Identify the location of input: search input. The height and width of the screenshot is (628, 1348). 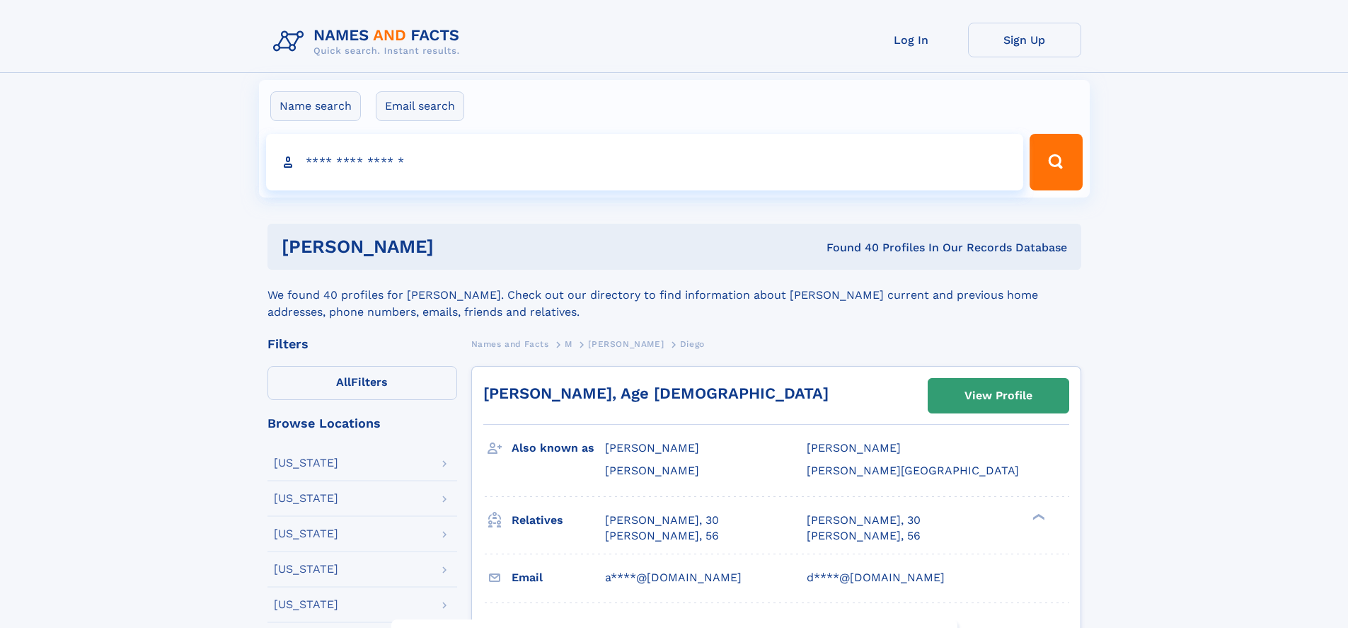
(645, 162).